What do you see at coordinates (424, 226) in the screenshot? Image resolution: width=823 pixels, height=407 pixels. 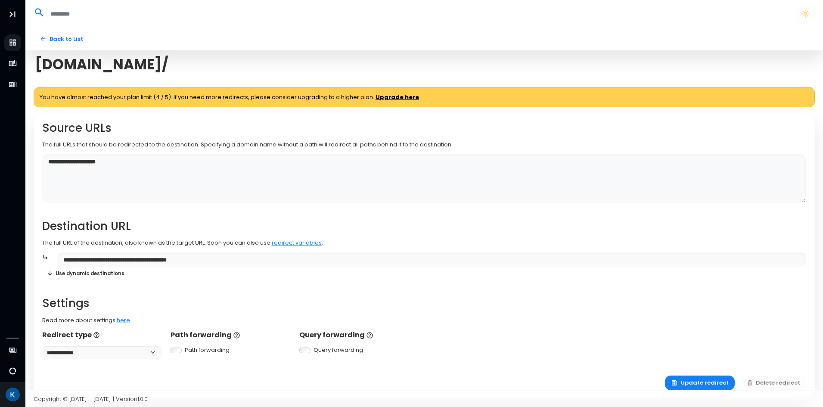 I see `h2: Destination URL` at bounding box center [424, 226].